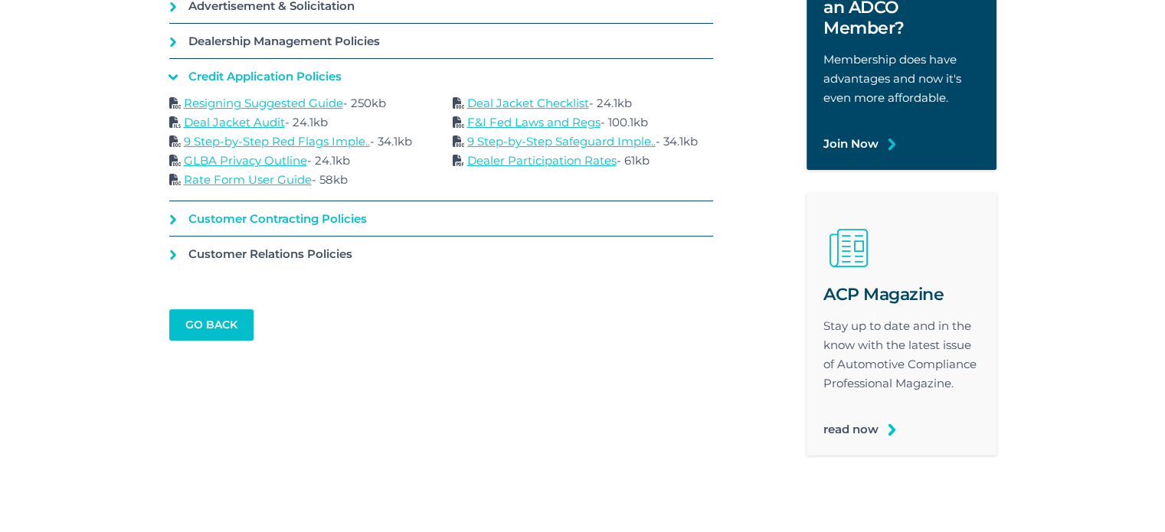  What do you see at coordinates (851, 429) in the screenshot?
I see `a: read now` at bounding box center [851, 429].